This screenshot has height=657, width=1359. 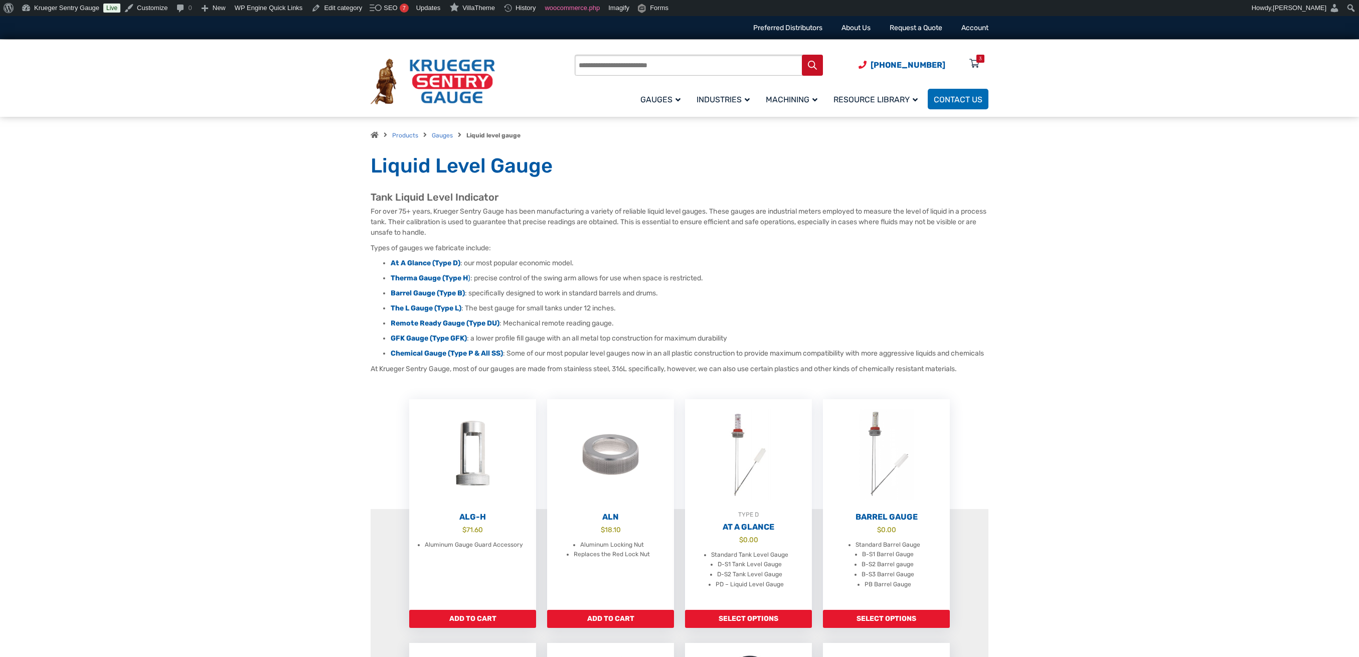 What do you see at coordinates (794, 99) in the screenshot?
I see `a: Machining` at bounding box center [794, 99].